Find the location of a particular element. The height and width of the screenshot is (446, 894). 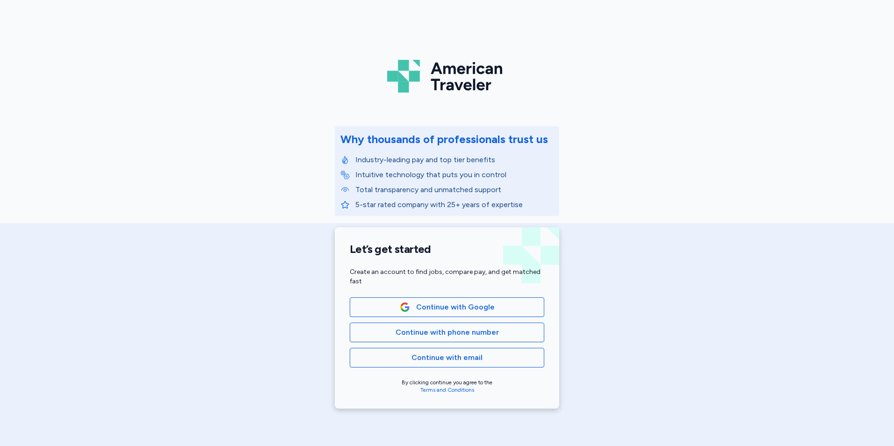

p: Total transparency and unmatched support is located at coordinates (454, 190).